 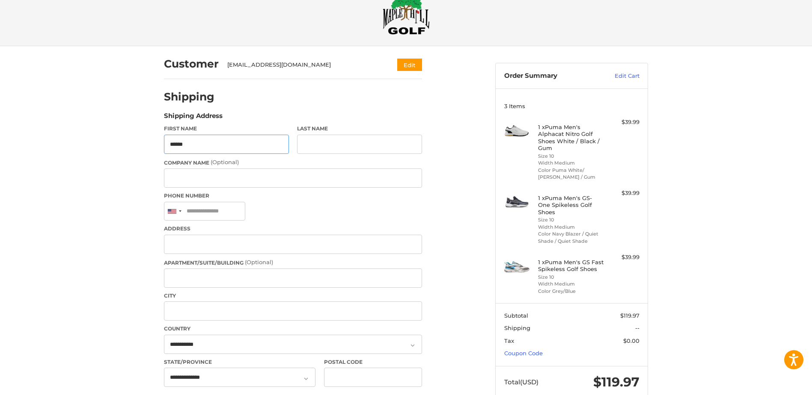 I want to click on label: City, so click(x=293, y=296).